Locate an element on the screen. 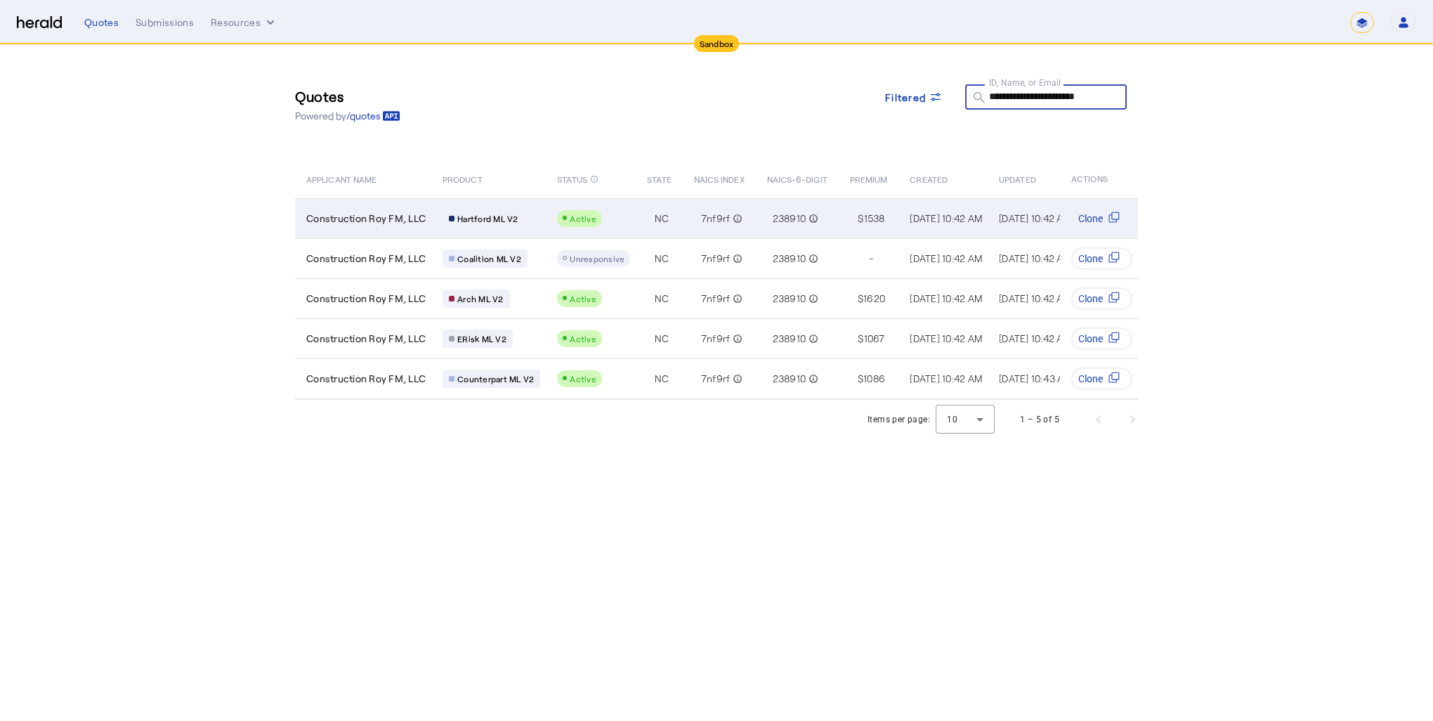 The image size is (1433, 721). img: Herald Logo is located at coordinates (39, 22).